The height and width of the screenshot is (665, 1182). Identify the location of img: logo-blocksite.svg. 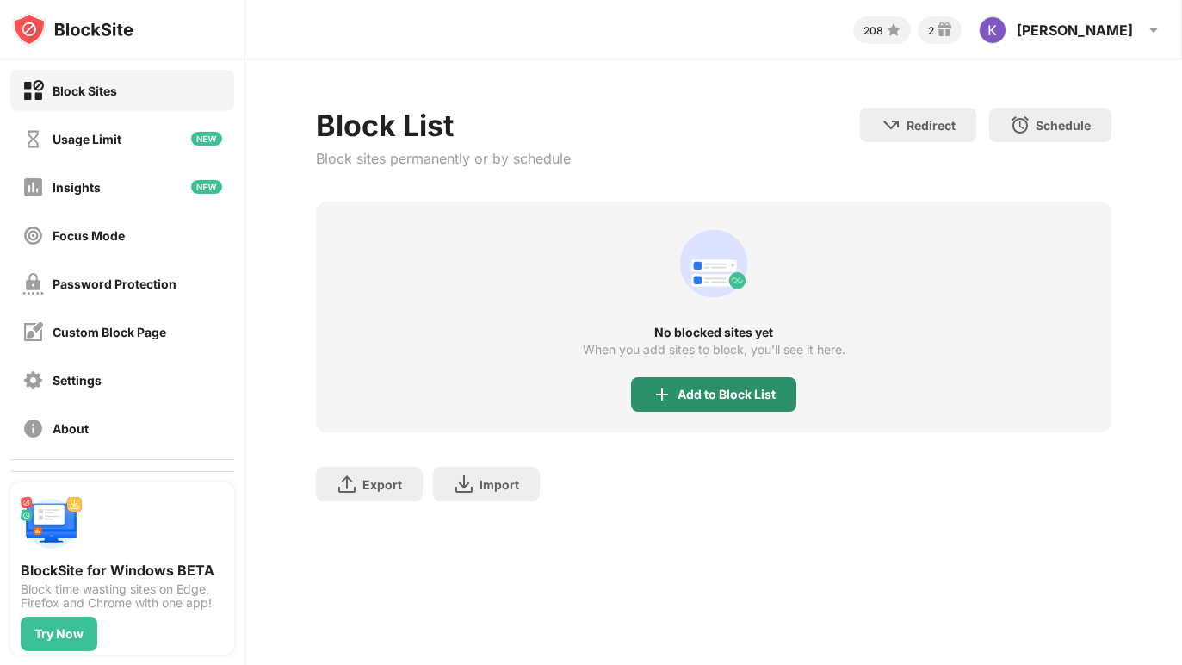
(72, 29).